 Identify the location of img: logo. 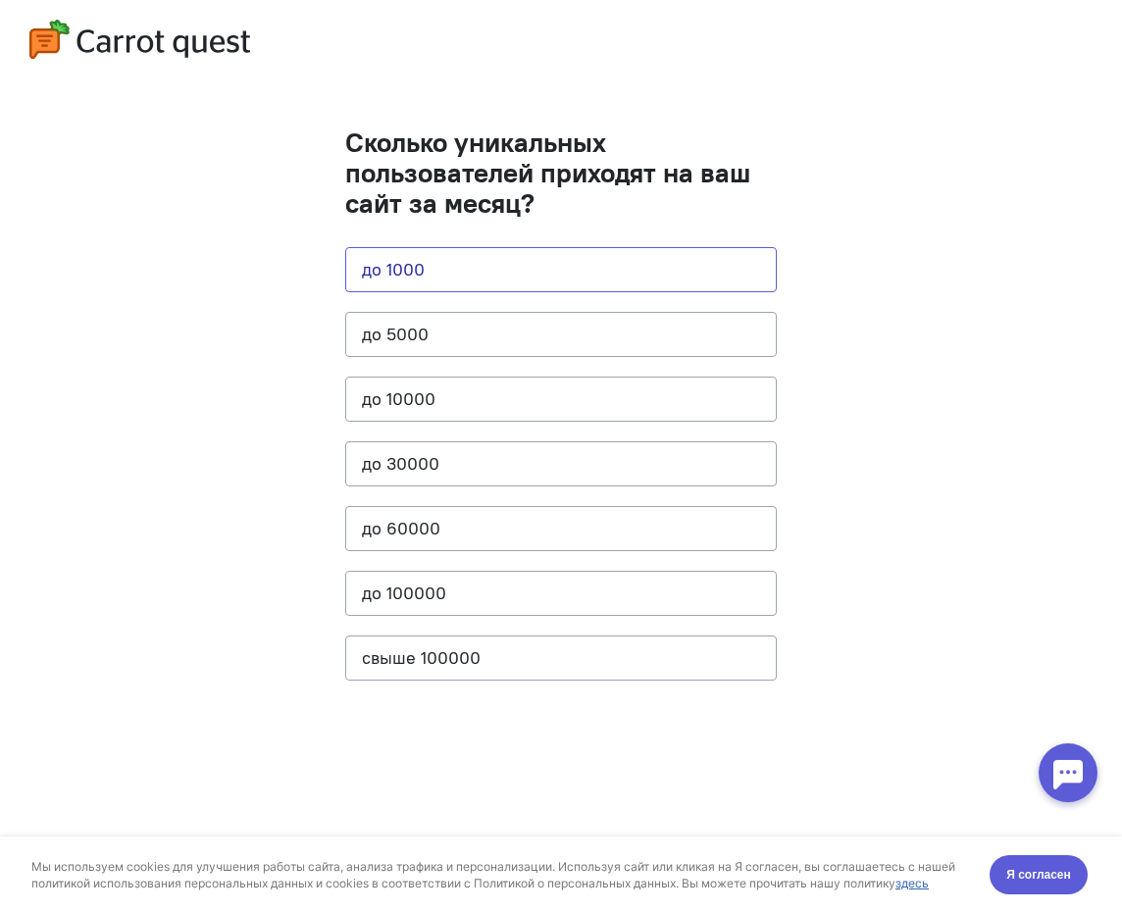
(139, 39).